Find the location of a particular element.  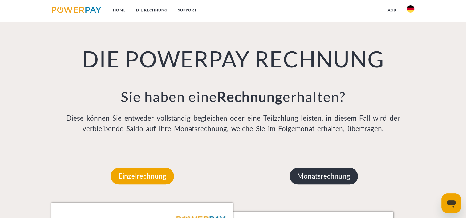

h3: Sie haben eine erhalten? is located at coordinates (233, 97).